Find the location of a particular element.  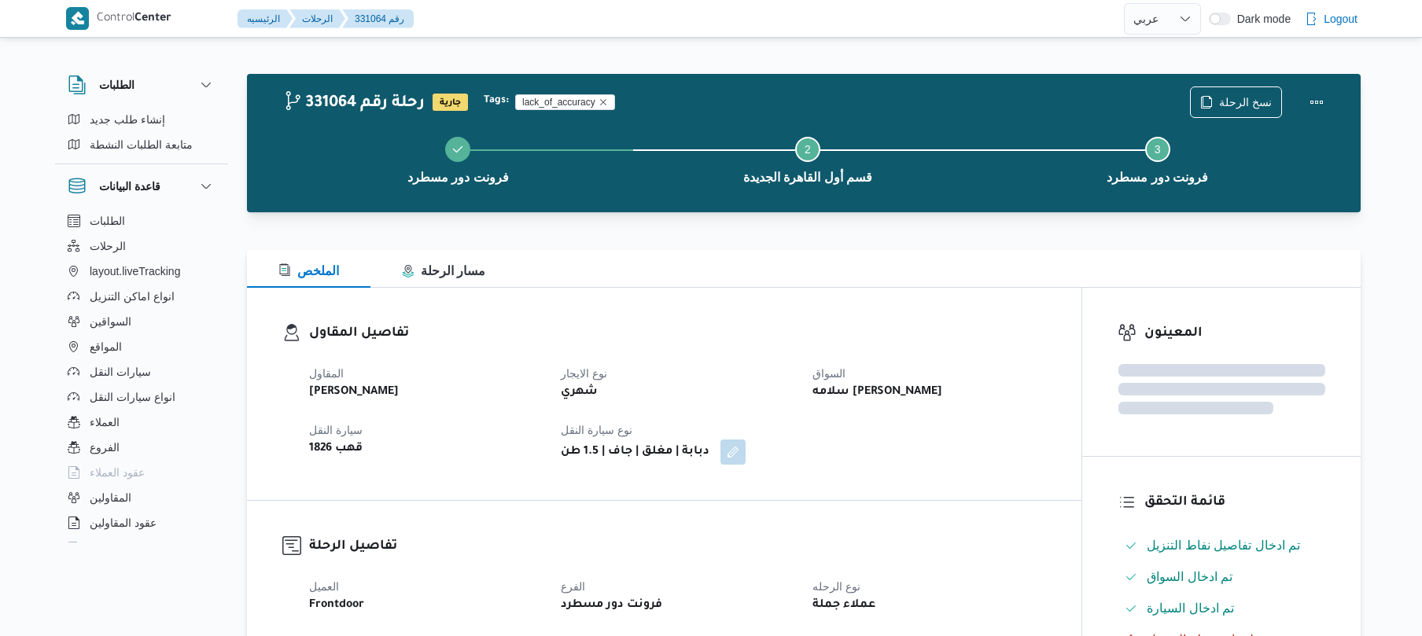

span: السواق is located at coordinates (829, 373).